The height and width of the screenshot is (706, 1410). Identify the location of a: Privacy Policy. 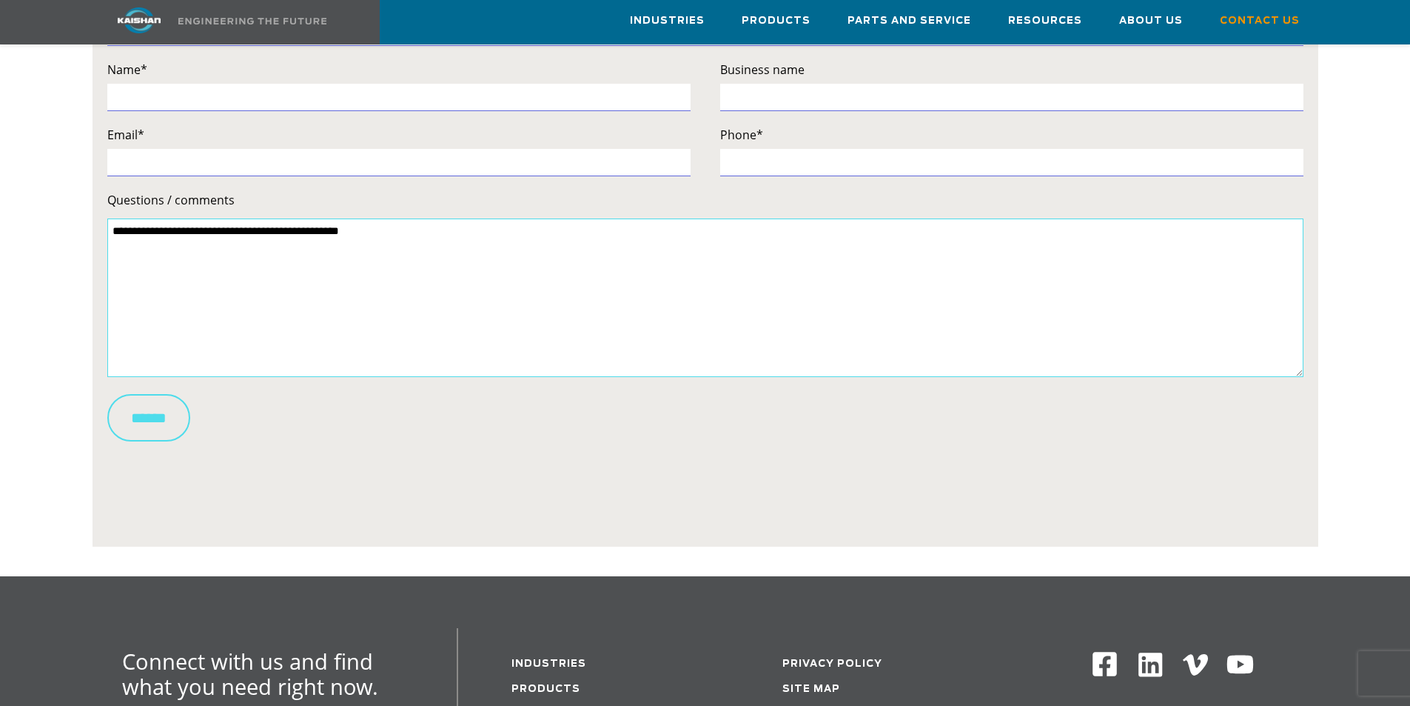
(832, 663).